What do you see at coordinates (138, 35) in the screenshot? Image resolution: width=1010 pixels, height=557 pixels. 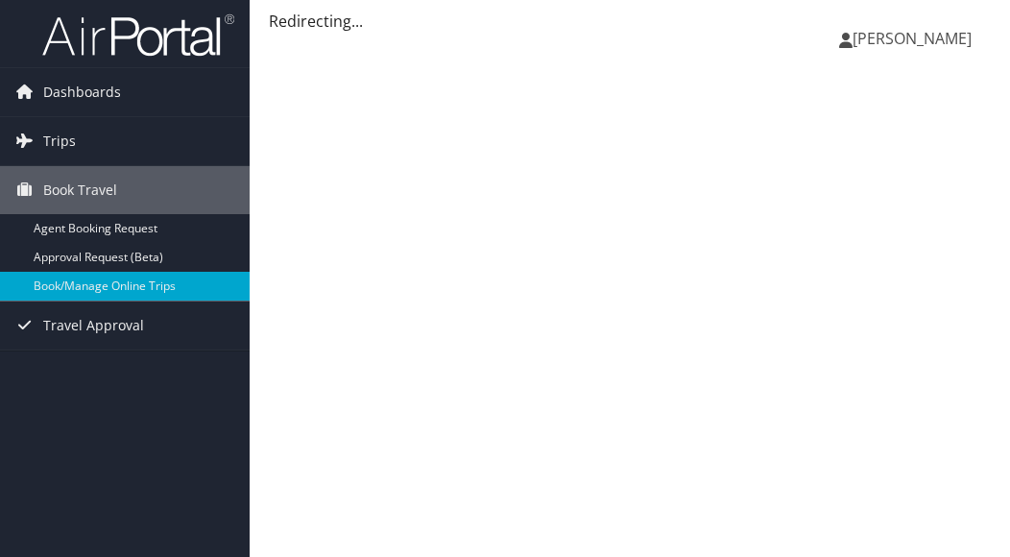 I see `img: airportal-logo.png` at bounding box center [138, 35].